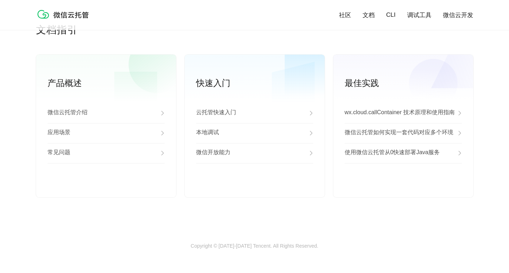  What do you see at coordinates (65, 19) in the screenshot?
I see `a: 微信云托管` at bounding box center [65, 19].